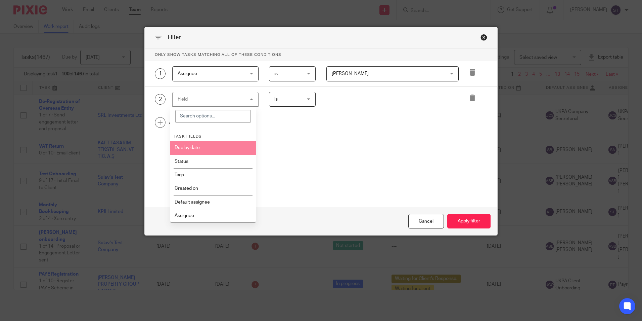  Describe the element at coordinates (213, 134) in the screenshot. I see `li: Task fields` at that location.